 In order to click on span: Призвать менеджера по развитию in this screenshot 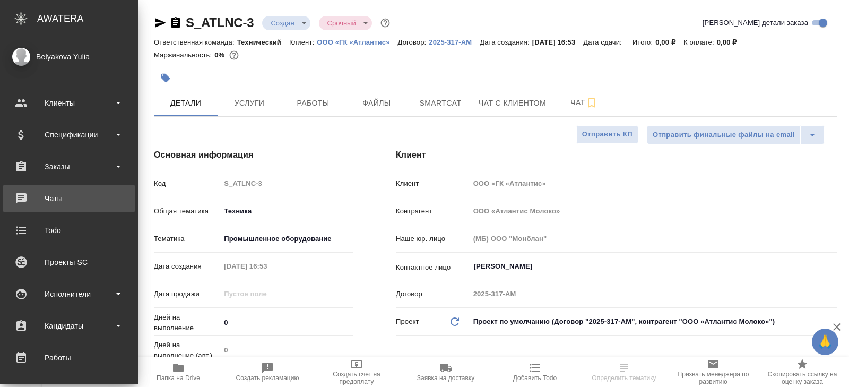, I will do `click(713, 378)`.